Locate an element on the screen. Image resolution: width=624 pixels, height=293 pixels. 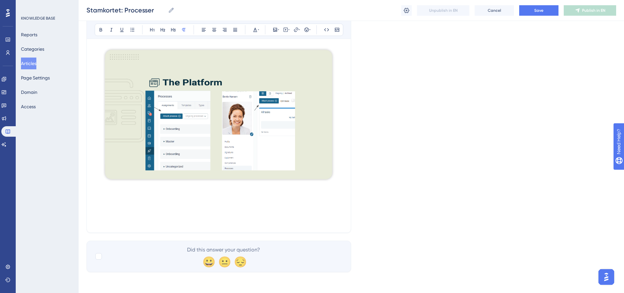
span: Save is located at coordinates (539, 10).